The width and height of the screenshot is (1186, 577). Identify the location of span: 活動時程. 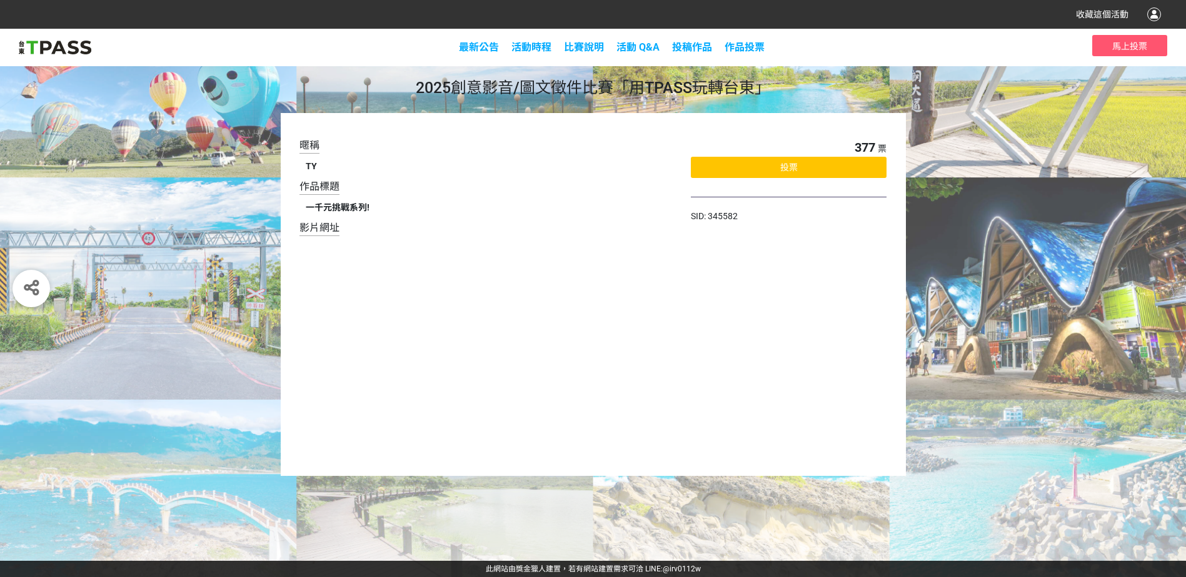
(531, 47).